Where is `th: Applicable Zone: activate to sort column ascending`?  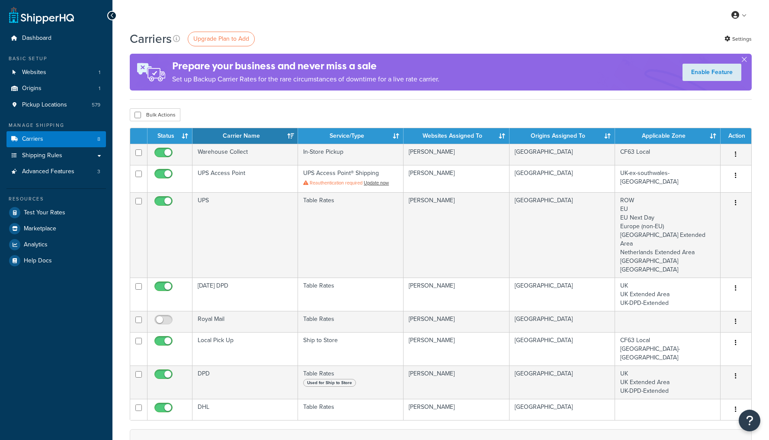 th: Applicable Zone: activate to sort column ascending is located at coordinates (668, 136).